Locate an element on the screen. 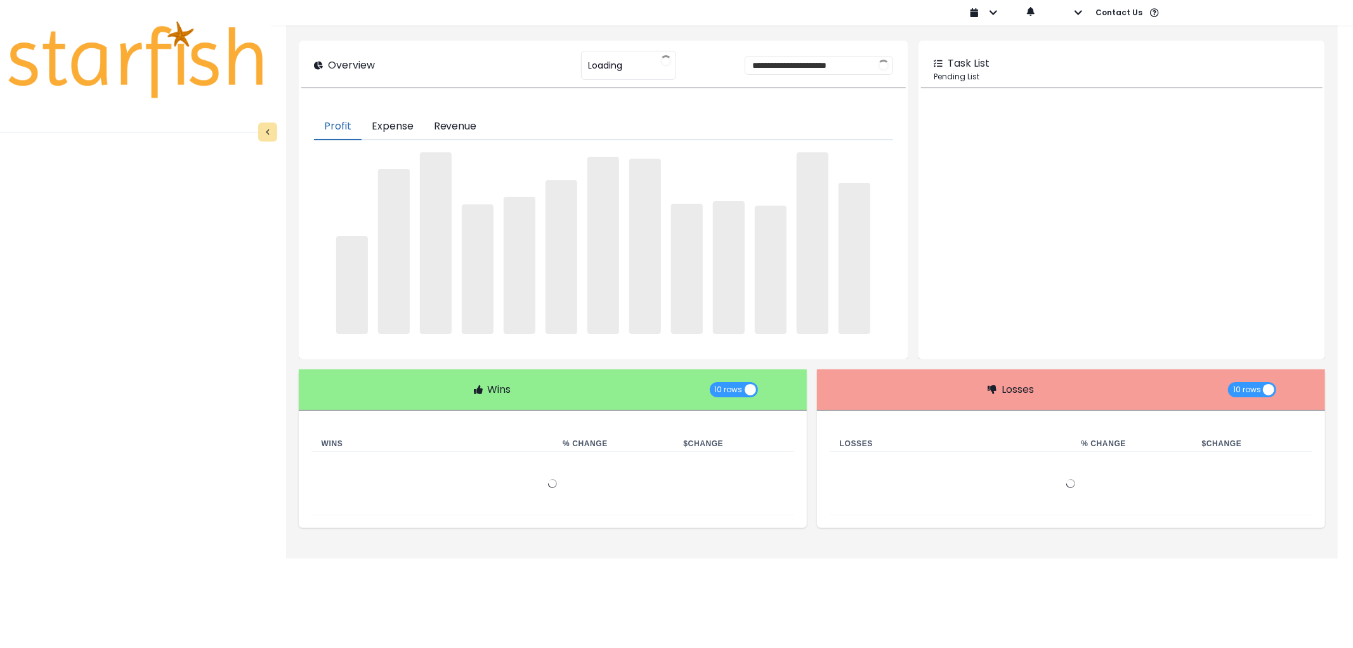 The image size is (1353, 648). p: Pending List is located at coordinates (1121, 77).